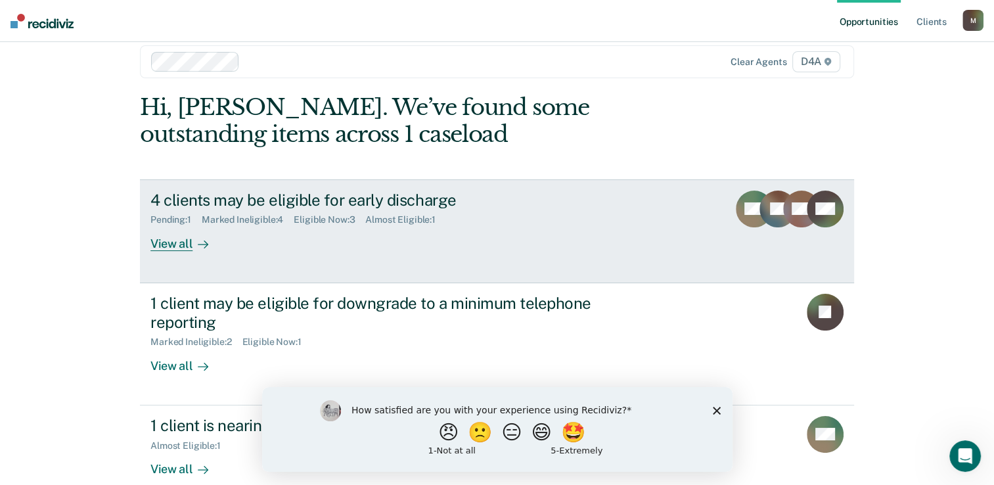  I want to click on div: Eligible Now : 3, so click(329, 219).